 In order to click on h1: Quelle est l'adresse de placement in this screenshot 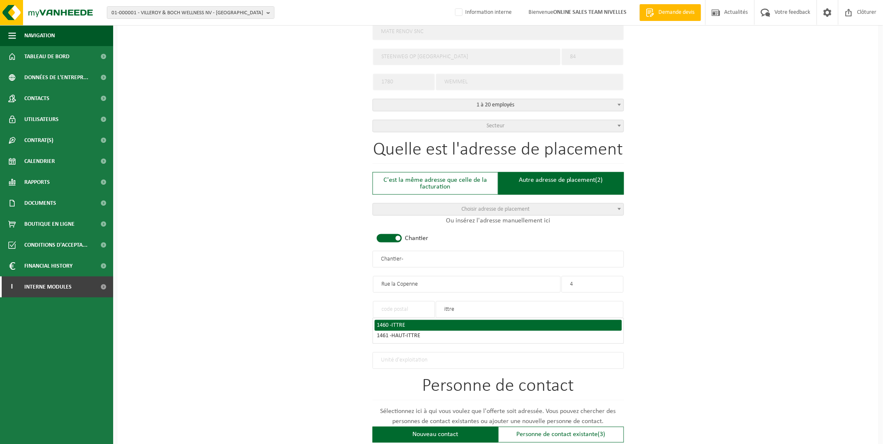, I will do `click(498, 152)`.